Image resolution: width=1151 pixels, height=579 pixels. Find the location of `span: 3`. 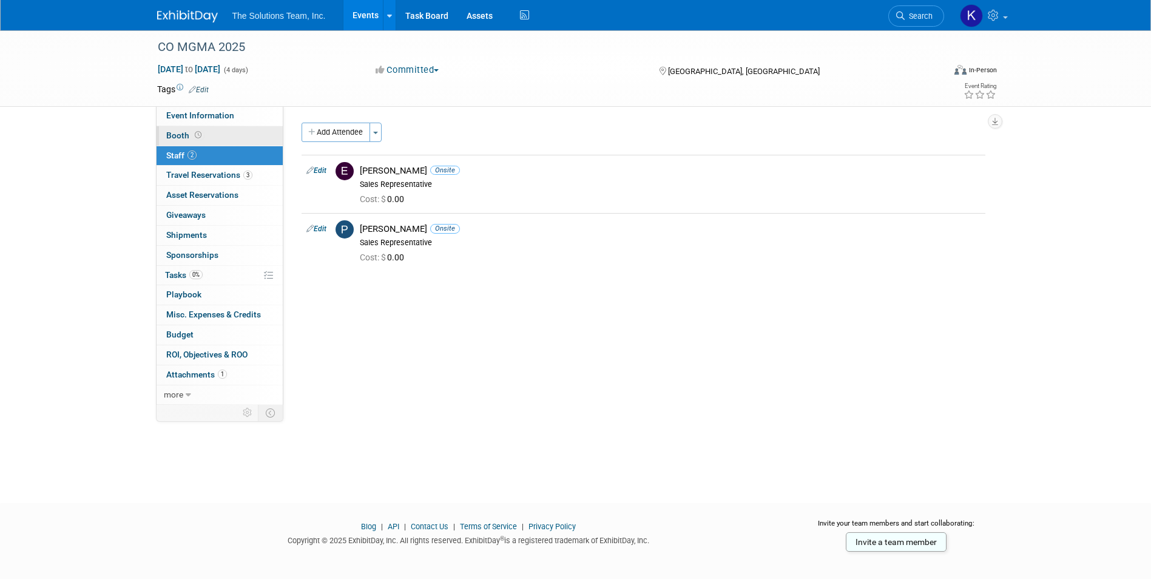

span: 3 is located at coordinates (248, 175).